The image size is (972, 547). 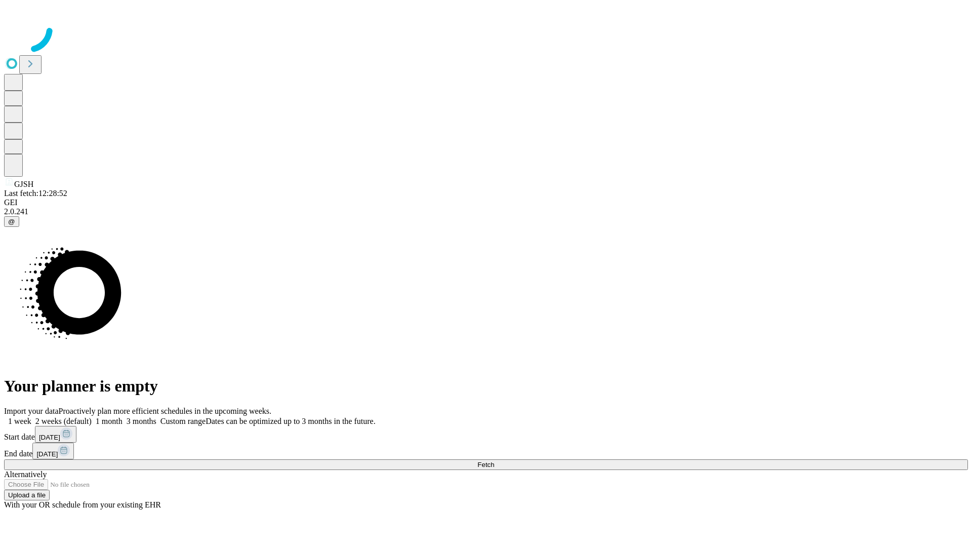 I want to click on span: GJSH, so click(x=24, y=184).